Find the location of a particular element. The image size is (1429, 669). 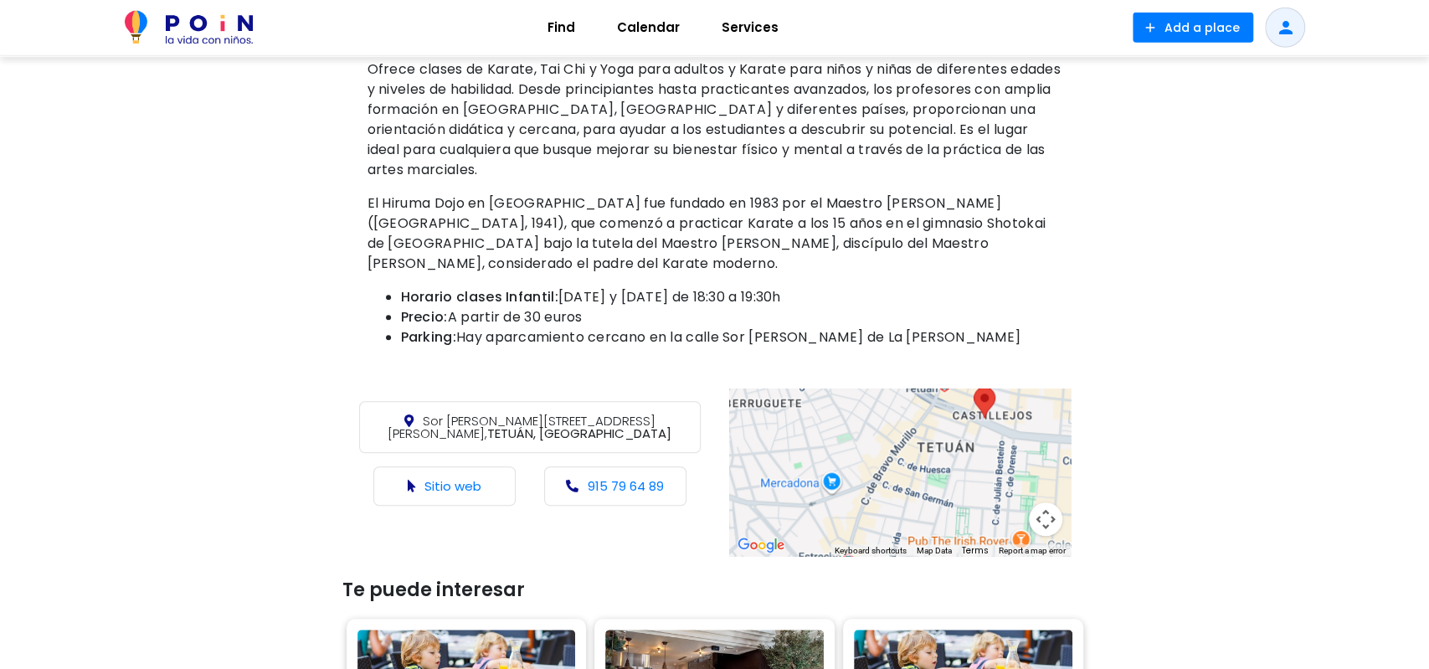

a: Open this area in Google Maps (opens a new window) is located at coordinates (761, 545).